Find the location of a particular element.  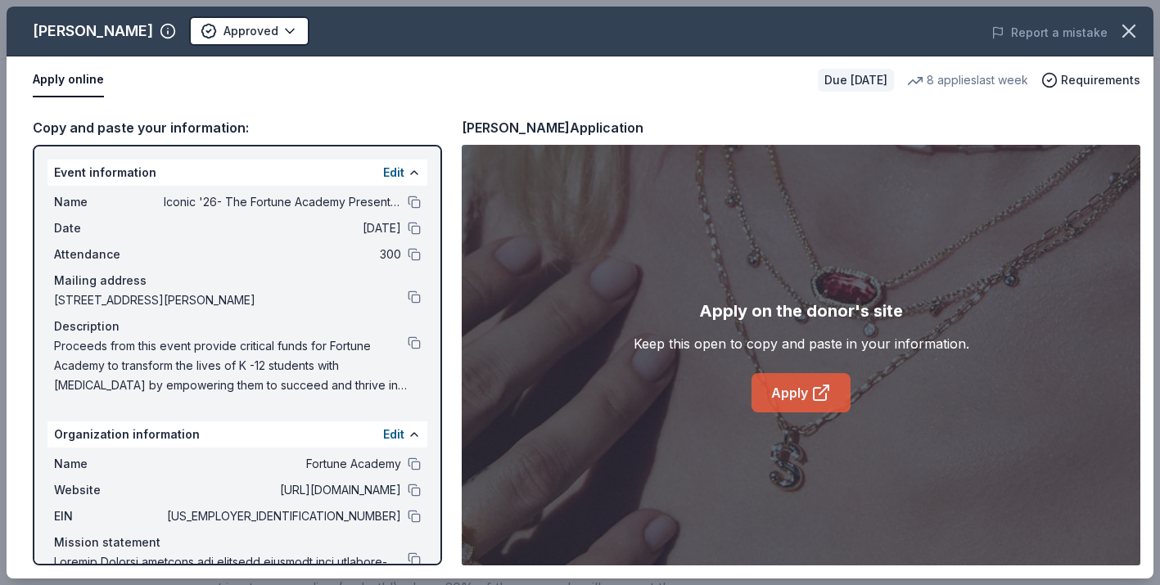

button: Apply online is located at coordinates (68, 80).